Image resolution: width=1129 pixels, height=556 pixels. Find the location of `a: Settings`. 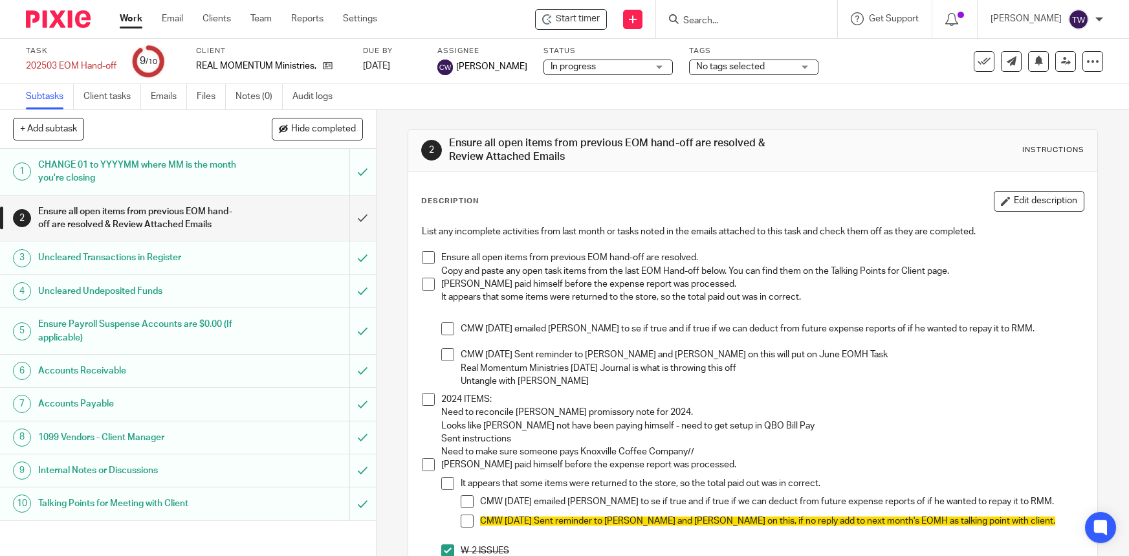

a: Settings is located at coordinates (360, 19).